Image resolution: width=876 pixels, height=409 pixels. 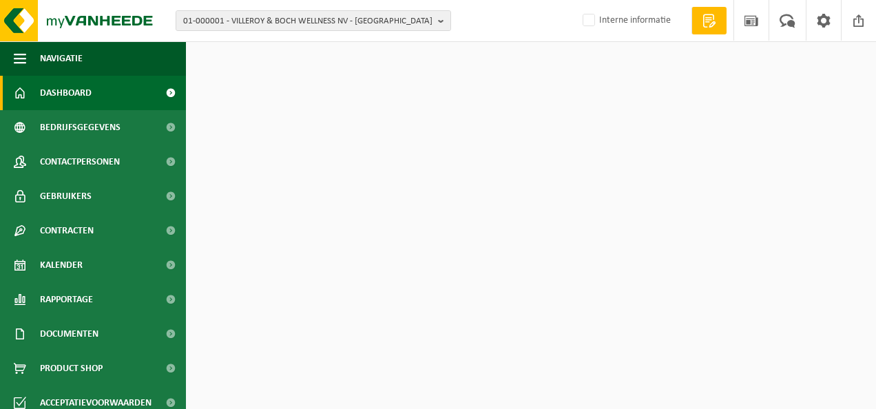 I want to click on span: Navigatie, so click(x=61, y=59).